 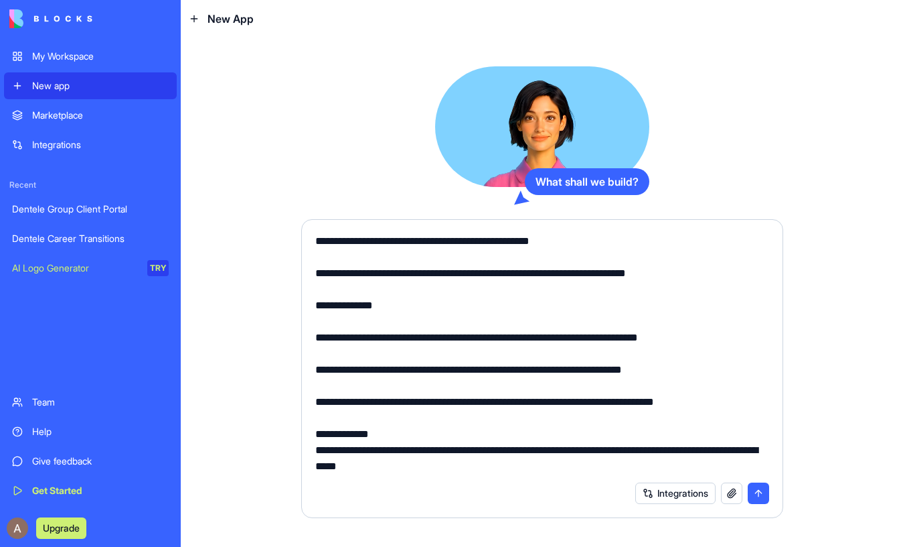 I want to click on span: Recent, so click(x=90, y=185).